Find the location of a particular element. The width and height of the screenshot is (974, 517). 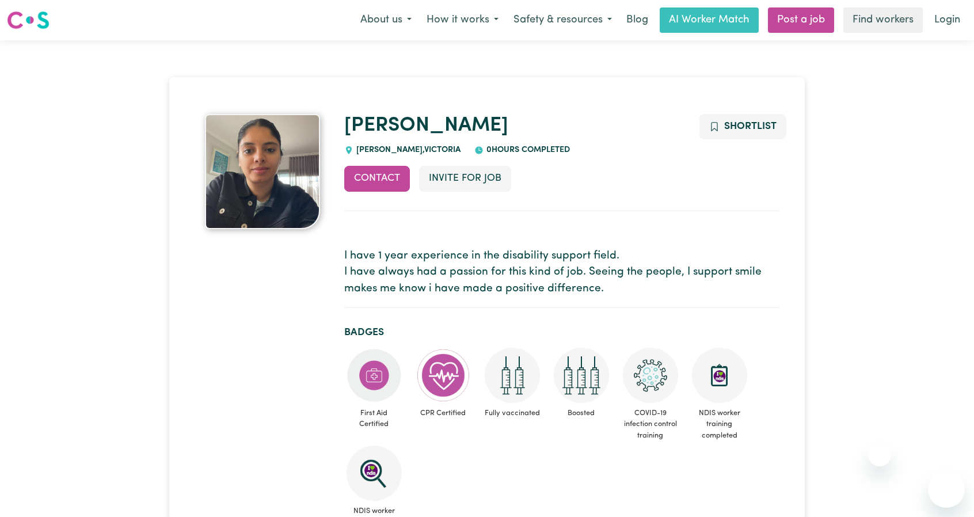

span: Boosted is located at coordinates (581, 413).